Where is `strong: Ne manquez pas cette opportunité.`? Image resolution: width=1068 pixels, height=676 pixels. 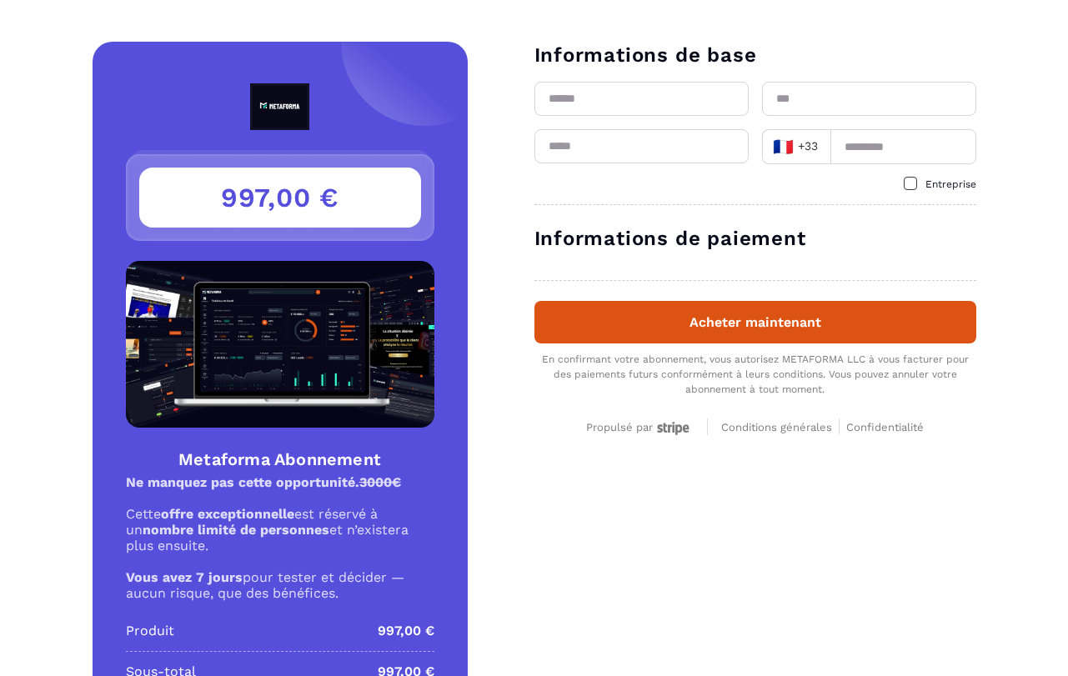
strong: Ne manquez pas cette opportunité. is located at coordinates (263, 482).